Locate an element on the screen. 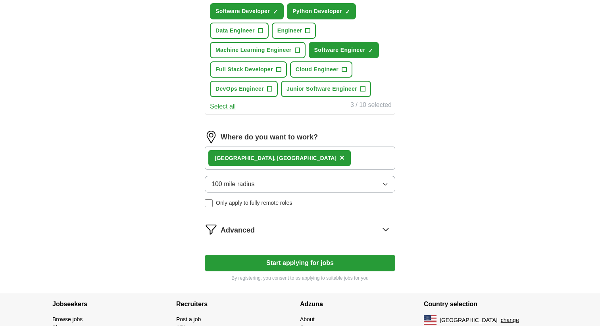 This screenshot has width=600, height=326. span: Only apply to fully remote roles is located at coordinates (254, 203).